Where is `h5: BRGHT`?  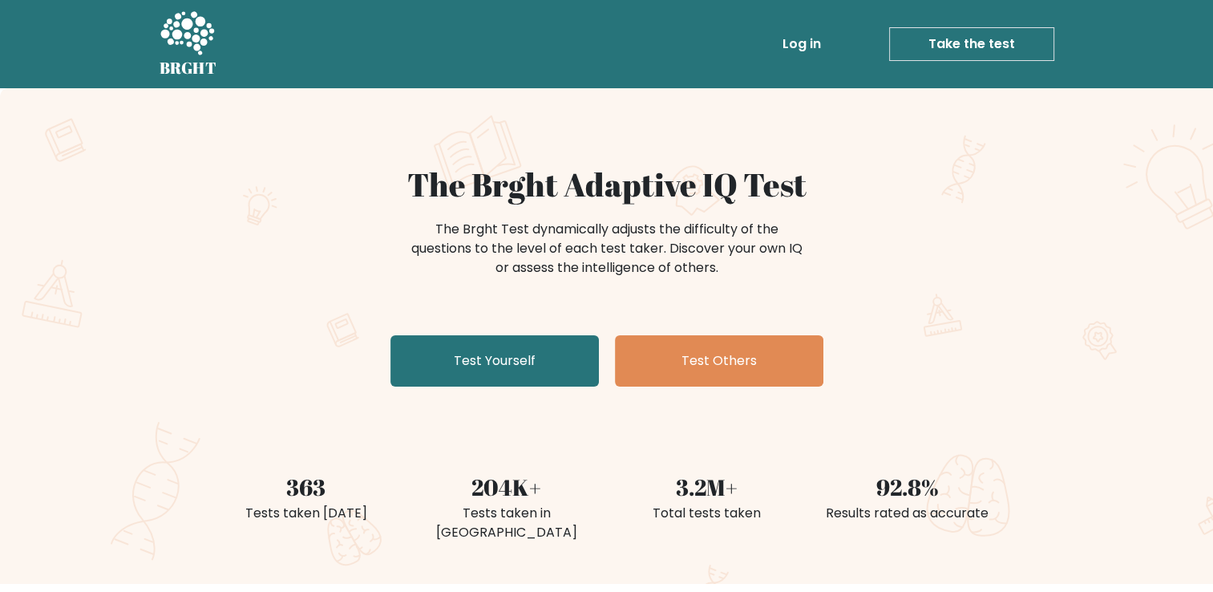
h5: BRGHT is located at coordinates (188, 68).